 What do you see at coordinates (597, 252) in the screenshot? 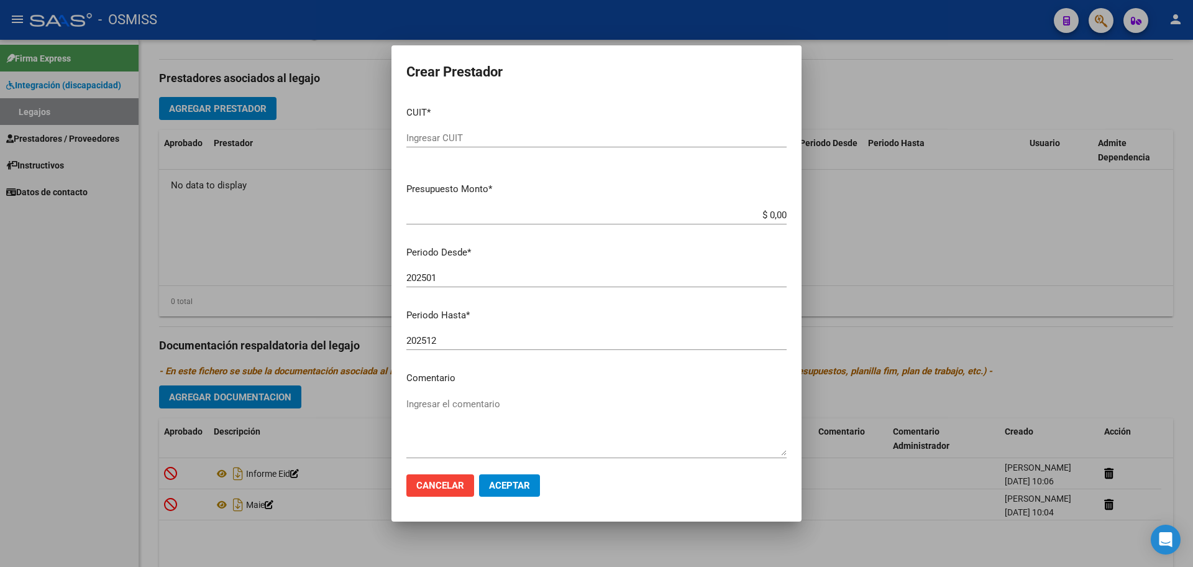
I see `p: Periodo Desde` at bounding box center [597, 252].